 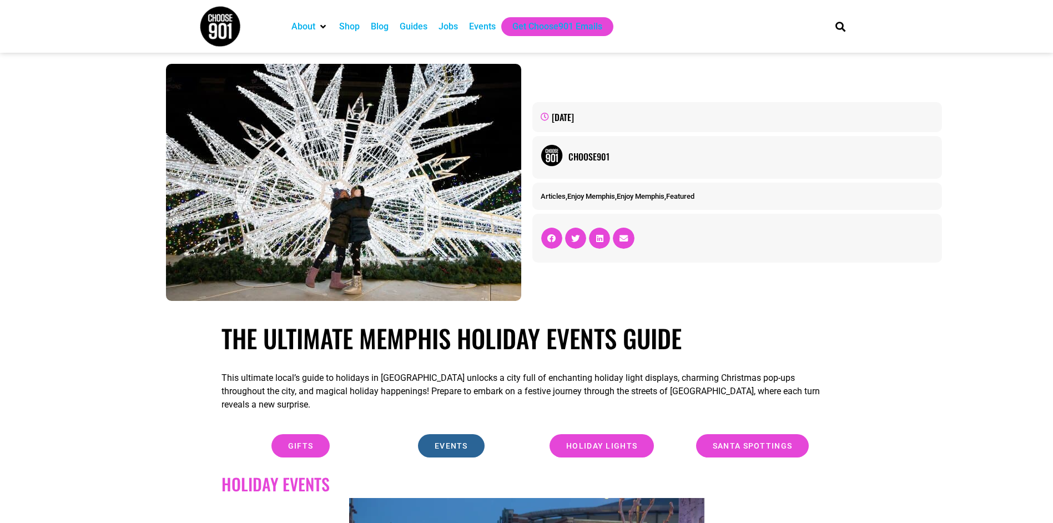 What do you see at coordinates (349, 27) in the screenshot?
I see `div: Shop` at bounding box center [349, 27].